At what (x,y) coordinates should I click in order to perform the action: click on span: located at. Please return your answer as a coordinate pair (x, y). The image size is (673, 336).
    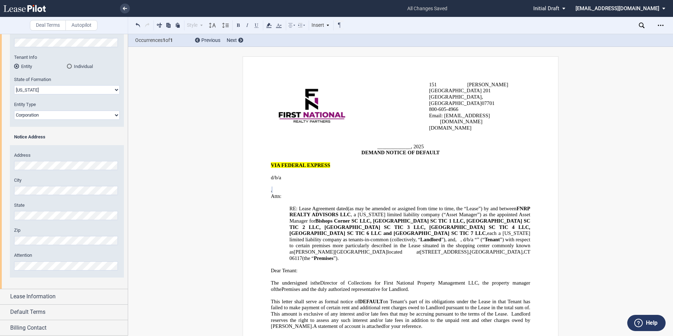
    Looking at the image, I should click on (404, 252).